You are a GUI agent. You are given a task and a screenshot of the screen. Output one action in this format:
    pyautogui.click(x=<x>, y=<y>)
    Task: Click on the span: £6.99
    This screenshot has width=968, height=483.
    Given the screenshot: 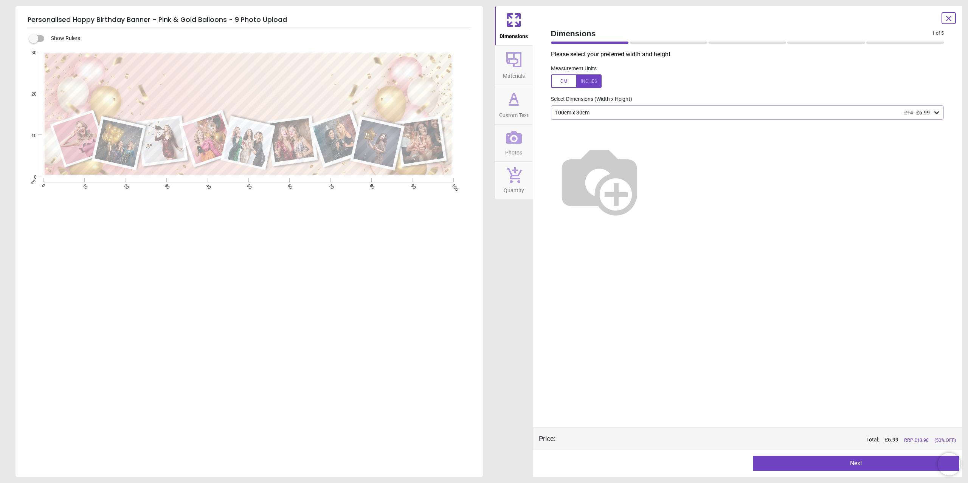 What is the action you would take?
    pyautogui.click(x=923, y=113)
    